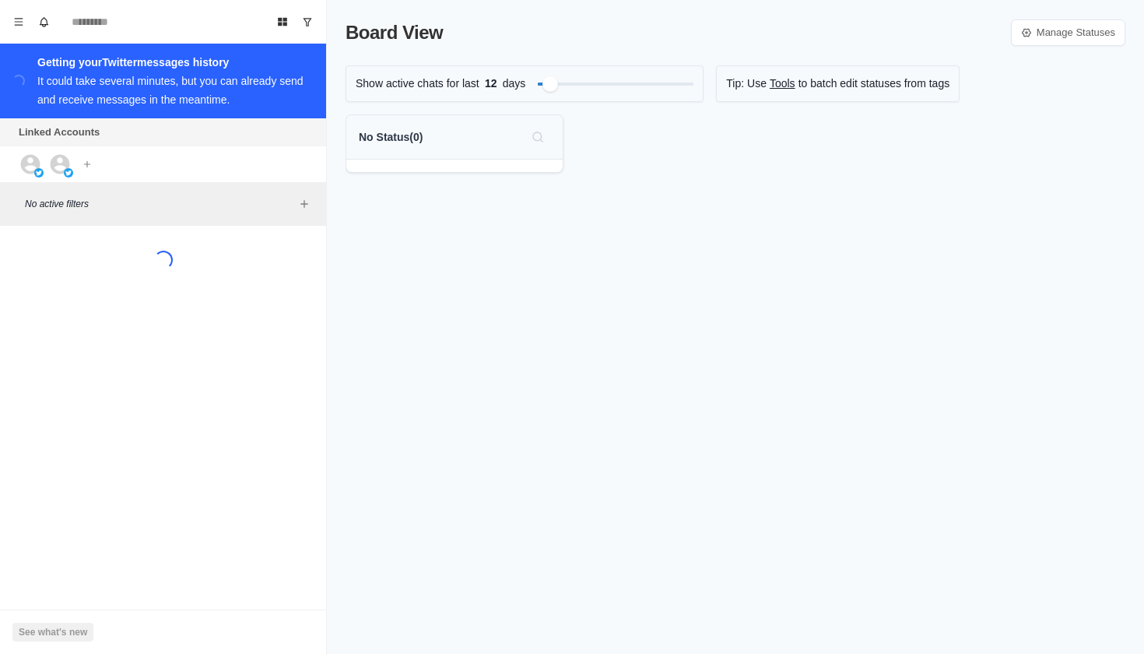 The height and width of the screenshot is (654, 1144). What do you see at coordinates (44, 22) in the screenshot?
I see `button: Notifications` at bounding box center [44, 22].